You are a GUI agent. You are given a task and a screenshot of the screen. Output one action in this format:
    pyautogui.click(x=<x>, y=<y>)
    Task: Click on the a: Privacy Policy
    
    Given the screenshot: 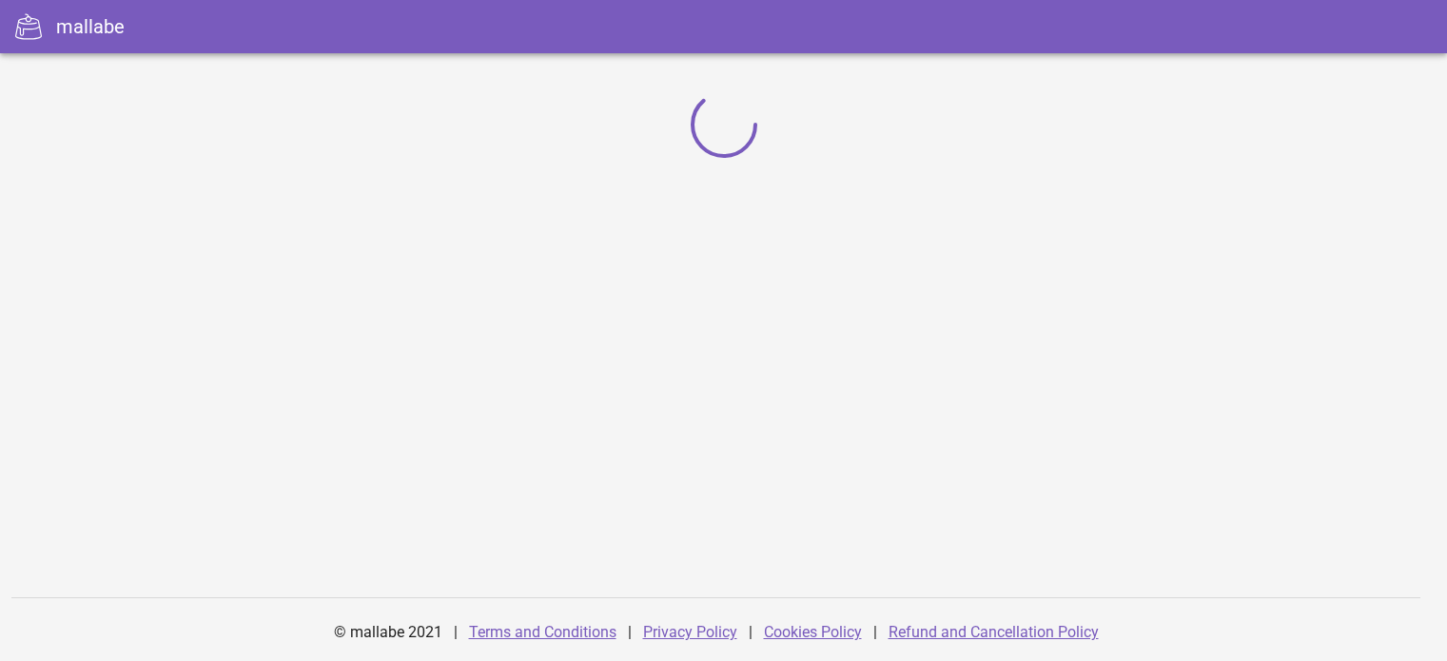 What is the action you would take?
    pyautogui.click(x=690, y=632)
    